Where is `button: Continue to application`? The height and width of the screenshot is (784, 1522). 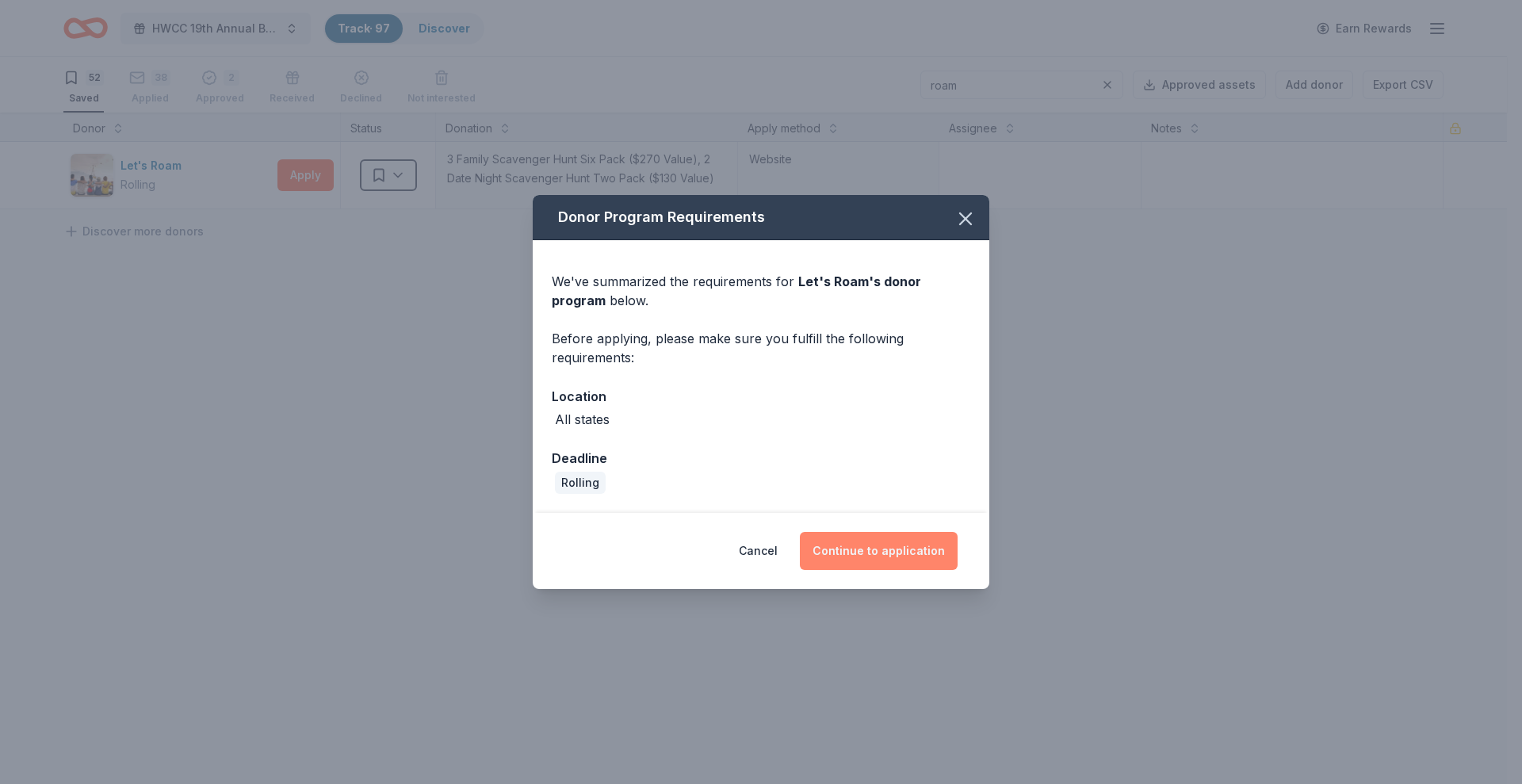 button: Continue to application is located at coordinates (878, 550).